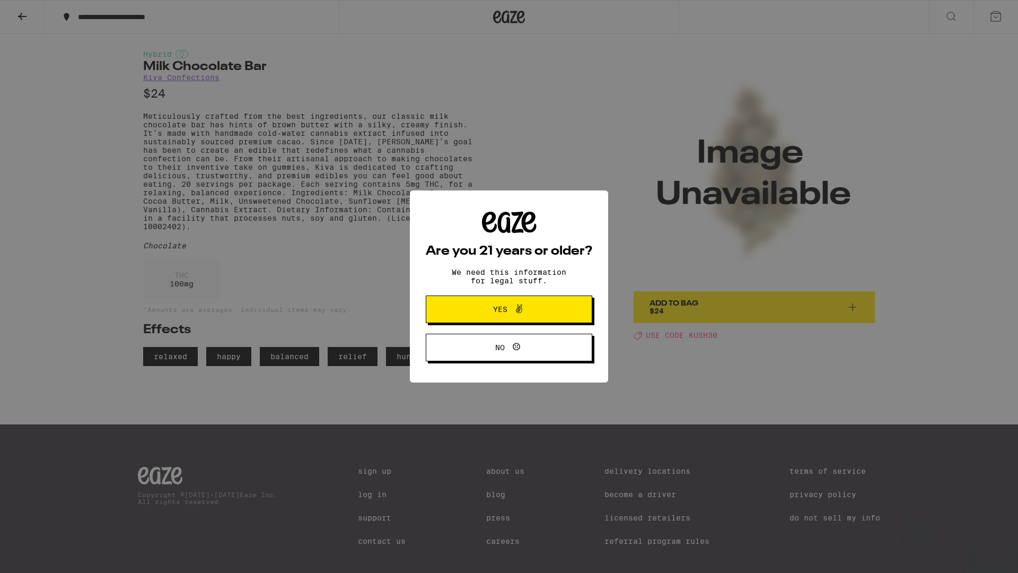 The height and width of the screenshot is (573, 1018). What do you see at coordinates (500, 309) in the screenshot?
I see `span: Yes` at bounding box center [500, 309].